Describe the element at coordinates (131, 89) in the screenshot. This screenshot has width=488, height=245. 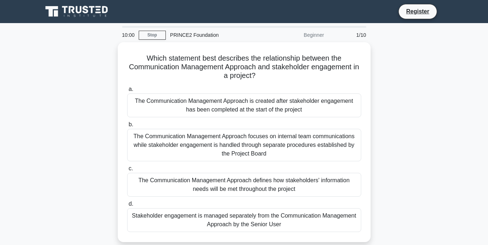
I see `span: a.` at that location.